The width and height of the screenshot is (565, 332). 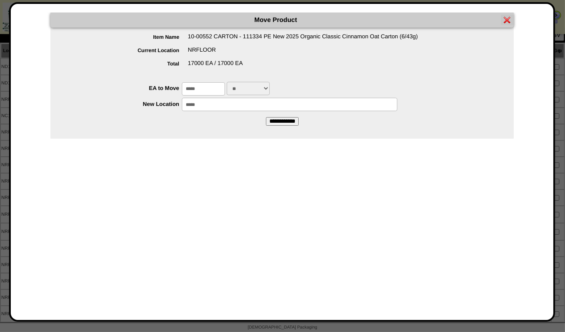 What do you see at coordinates (125, 104) in the screenshot?
I see `label: New Location` at bounding box center [125, 104].